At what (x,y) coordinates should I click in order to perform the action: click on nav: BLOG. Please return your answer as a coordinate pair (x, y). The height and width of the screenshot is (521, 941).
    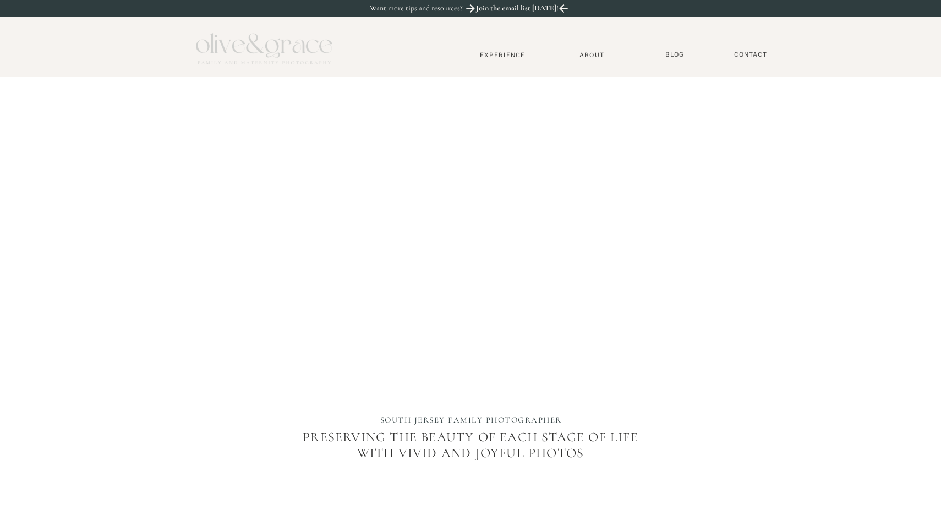
    Looking at the image, I should click on (675, 54).